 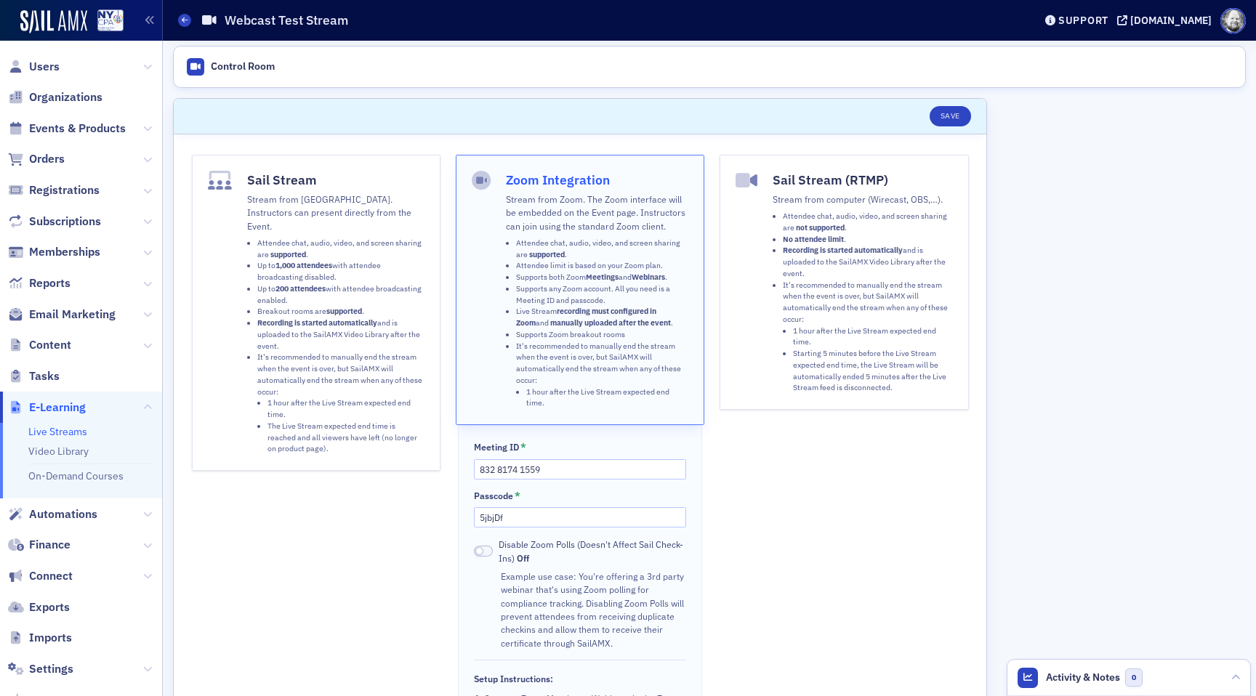 What do you see at coordinates (602, 278) in the screenshot?
I see `li: Supports both Zoom and .` at bounding box center [602, 278].